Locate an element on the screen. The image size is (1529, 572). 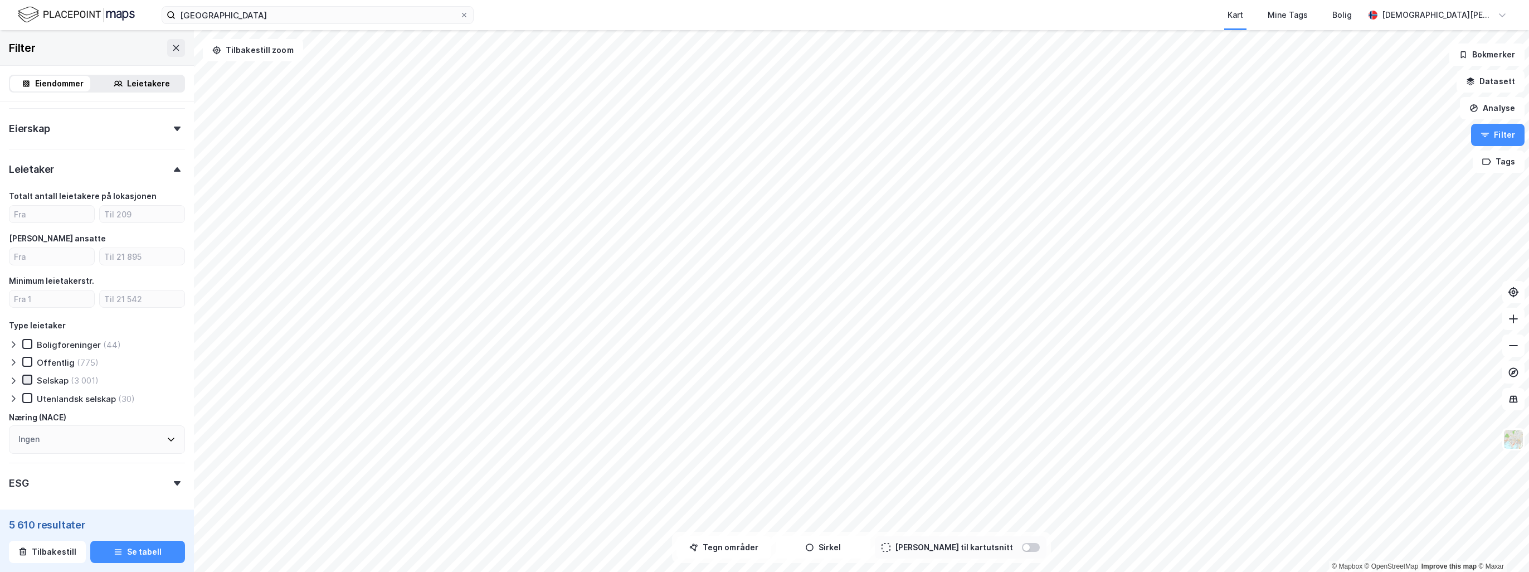
div: 5 610 resultater is located at coordinates (97, 525).